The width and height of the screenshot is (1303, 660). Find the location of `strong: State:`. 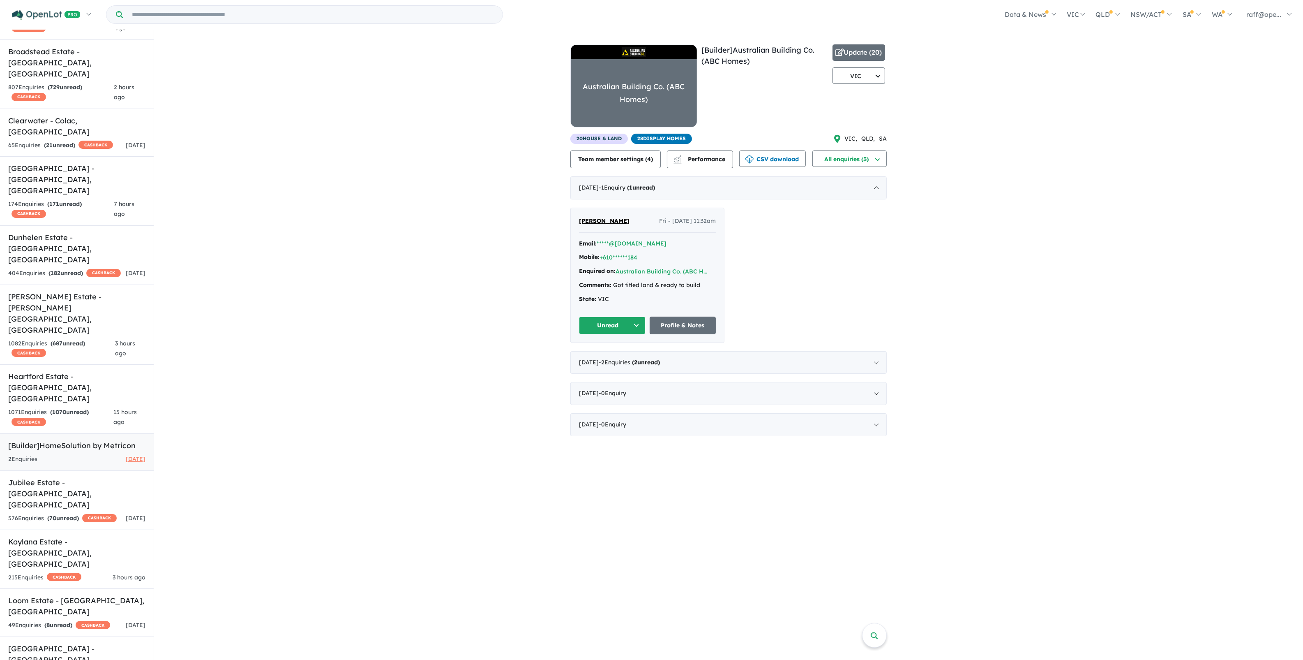

strong: State: is located at coordinates (588, 299).